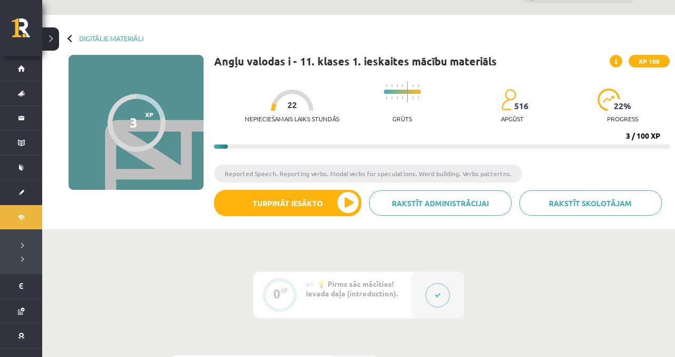 This screenshot has width=675, height=357. Describe the element at coordinates (355, 61) in the screenshot. I see `h1: Angļu valodas i - 11. klases 1. ieskaites mācību materiāls` at that location.